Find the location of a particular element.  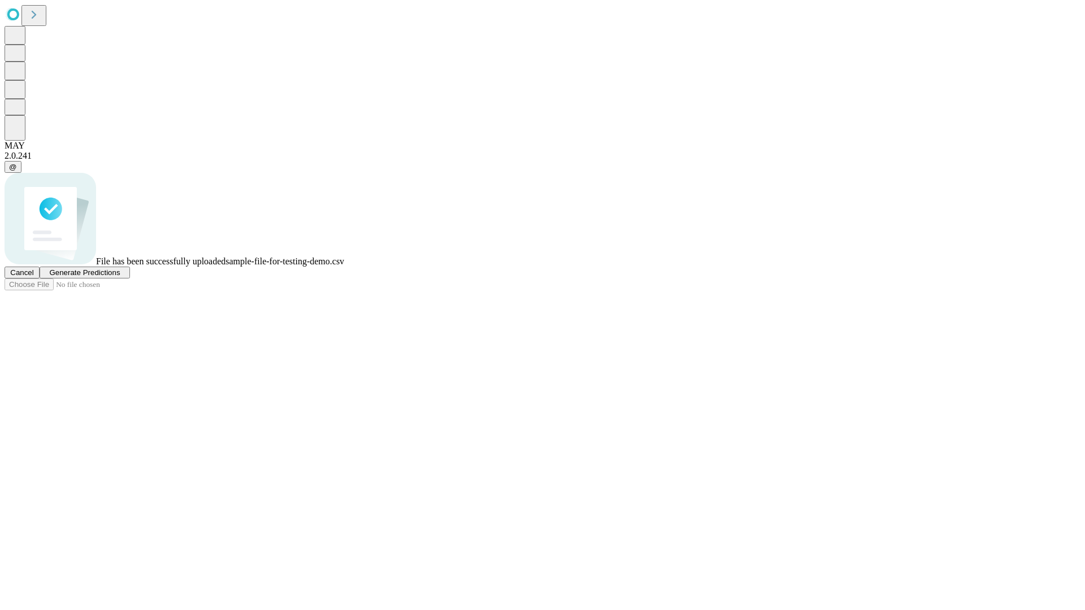

span: Cancel is located at coordinates (22, 272).